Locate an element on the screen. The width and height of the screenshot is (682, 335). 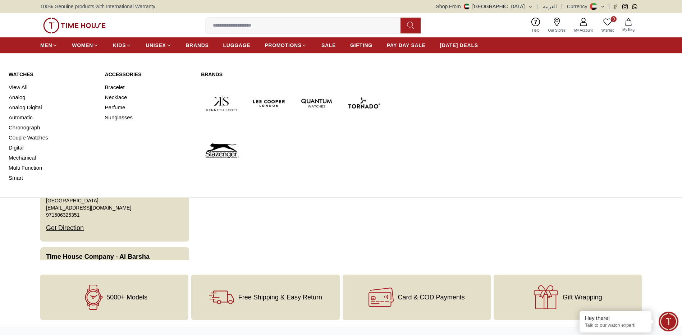
a: Analog Digital is located at coordinates (52, 107).